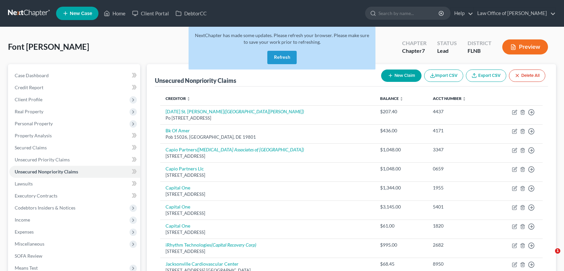 This screenshot has width=564, height=271. What do you see at coordinates (409, 13) in the screenshot?
I see `input: Search by name...` at bounding box center [409, 13].